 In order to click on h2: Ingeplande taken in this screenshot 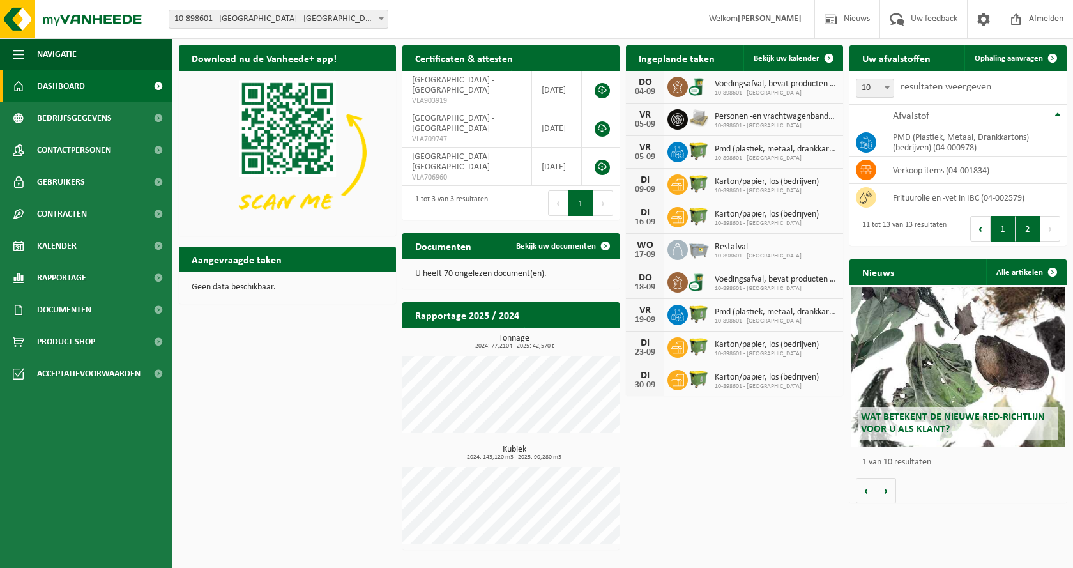, I will do `click(676, 57)`.